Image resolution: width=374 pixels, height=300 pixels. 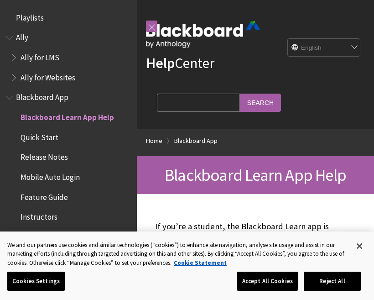 I want to click on button: Accept All Cookies, so click(x=267, y=281).